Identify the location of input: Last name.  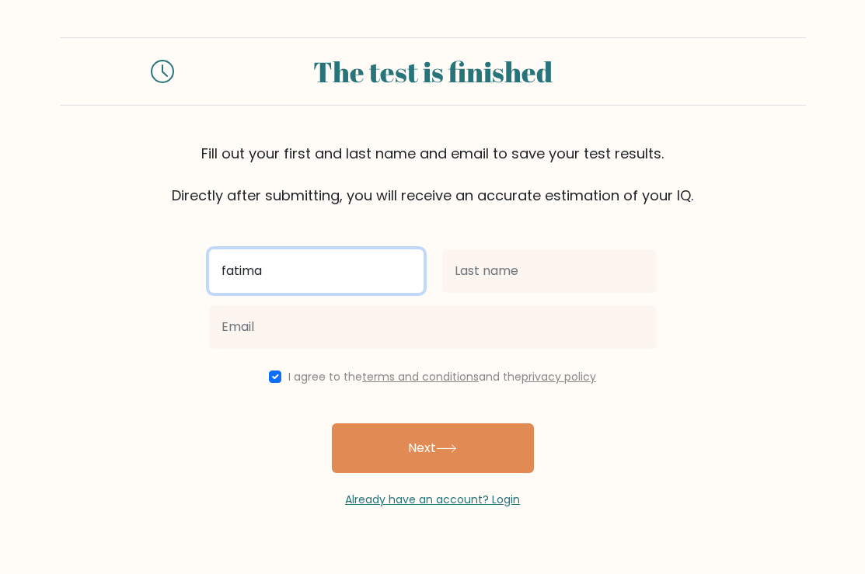
(550, 271).